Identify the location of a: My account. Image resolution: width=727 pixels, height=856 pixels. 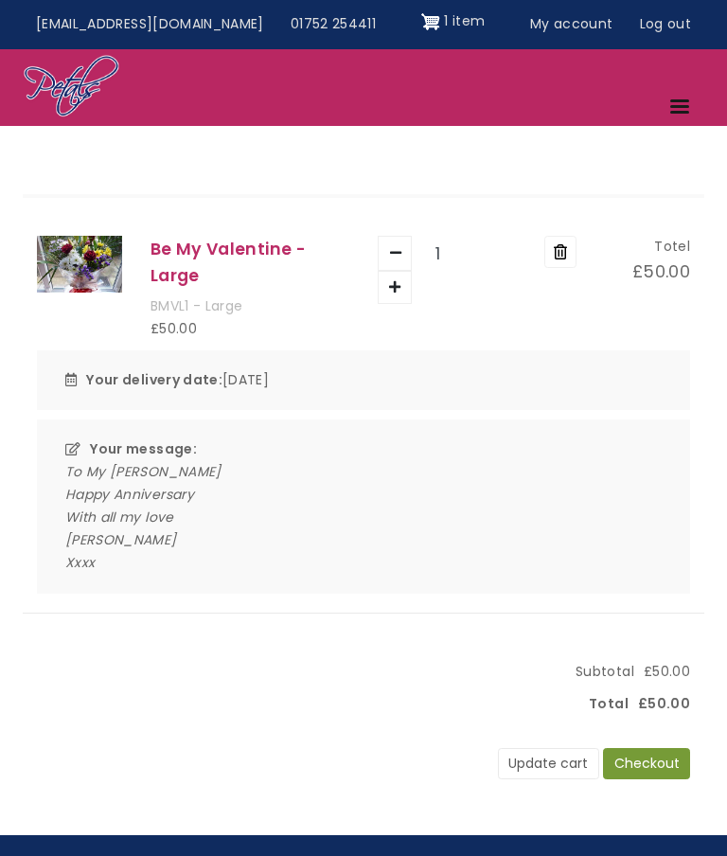
(572, 25).